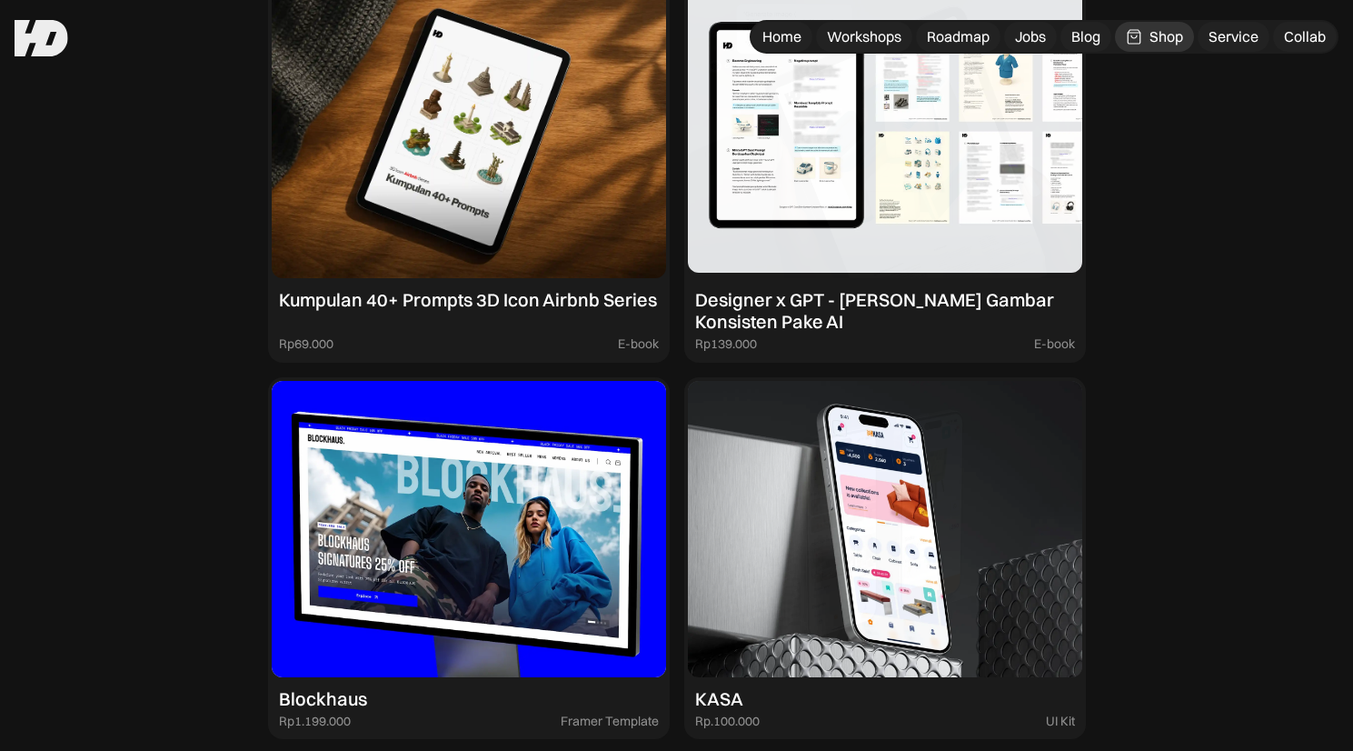 The width and height of the screenshot is (1353, 751). Describe the element at coordinates (726, 344) in the screenshot. I see `div: Rp139.000` at that location.